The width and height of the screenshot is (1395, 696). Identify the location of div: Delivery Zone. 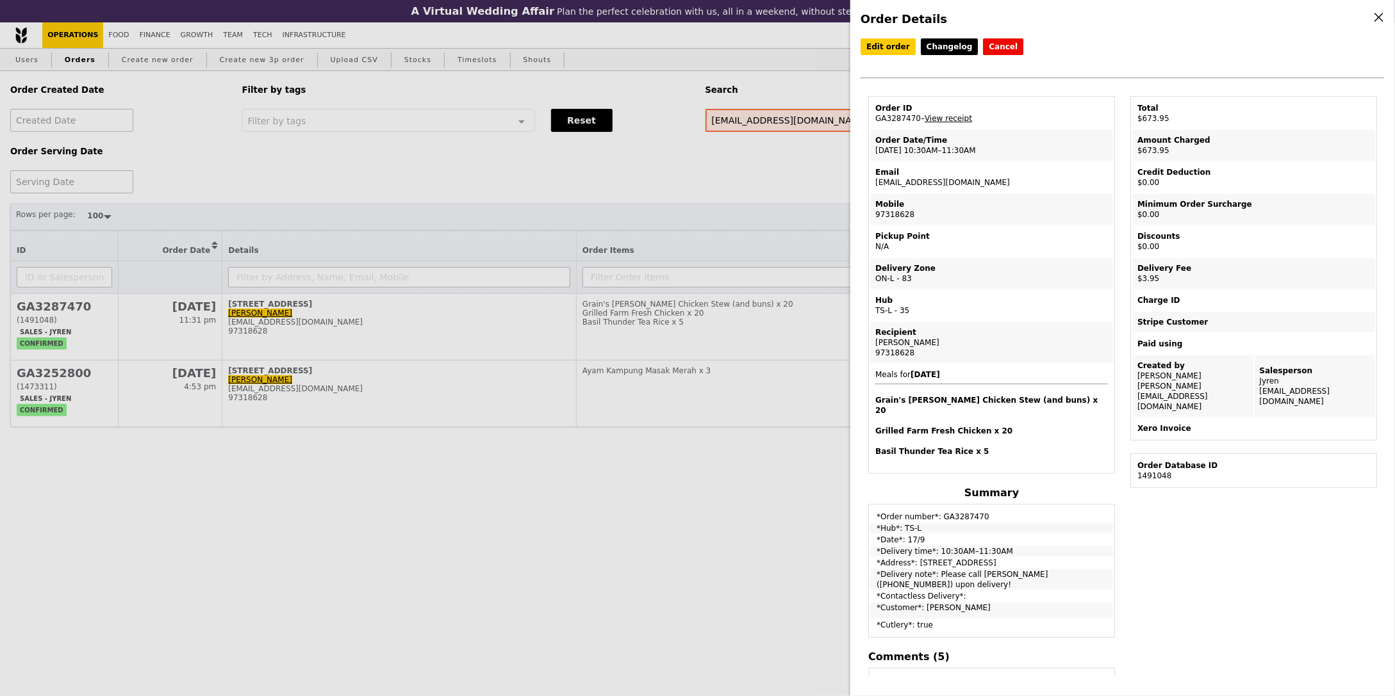
(991, 268).